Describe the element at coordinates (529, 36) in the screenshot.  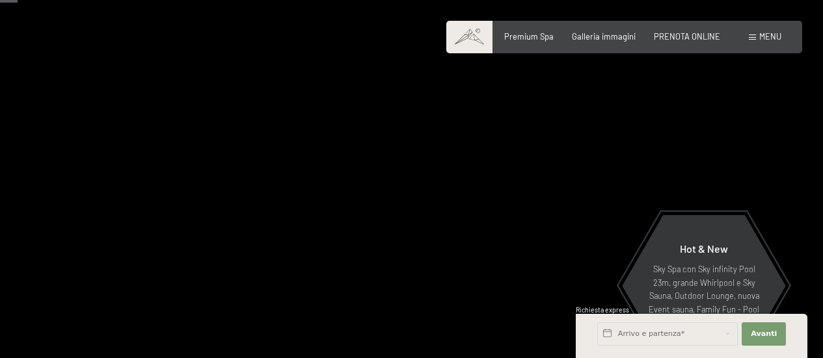
I see `a: Premium Spa` at that location.